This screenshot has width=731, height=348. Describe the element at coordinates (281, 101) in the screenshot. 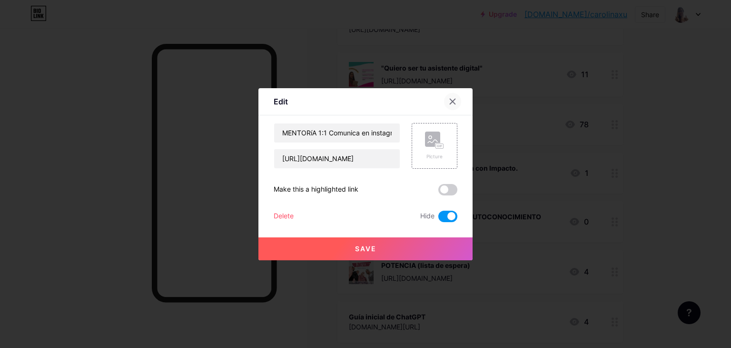

I see `div: Edit` at that location.